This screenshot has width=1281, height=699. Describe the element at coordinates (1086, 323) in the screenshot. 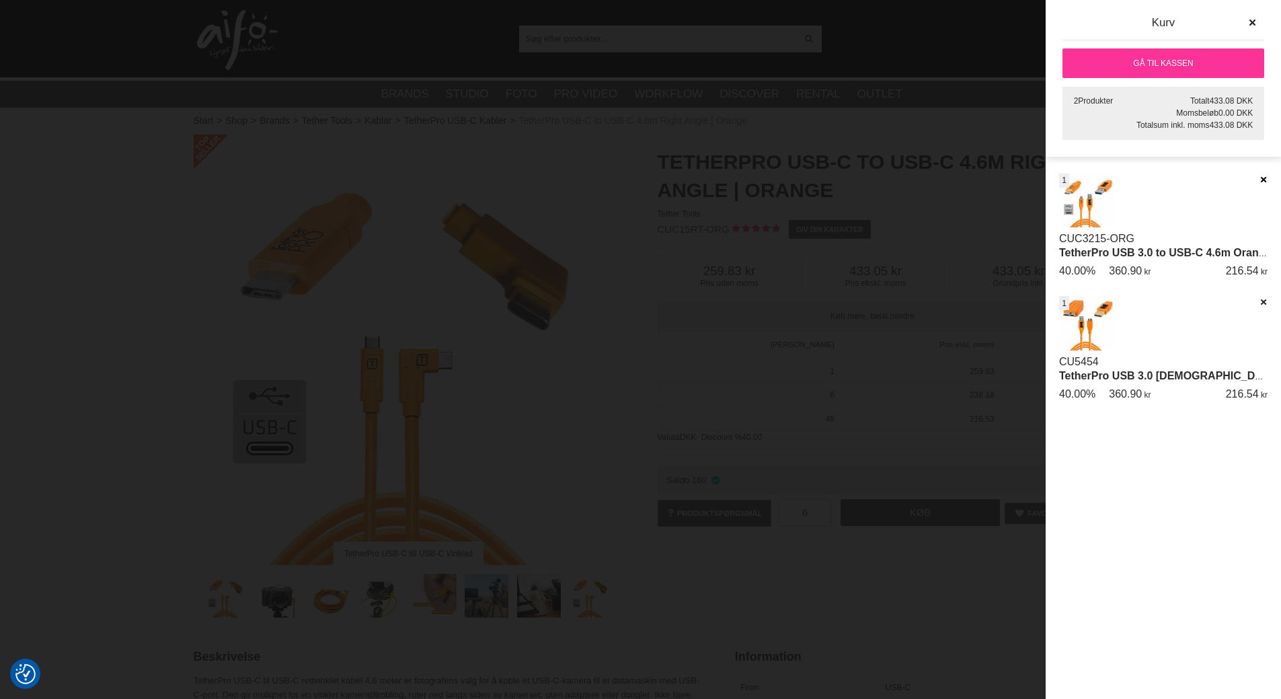

I see `img: TetherPro USB 3.0 Male to Micro-B 4.6m` at that location.